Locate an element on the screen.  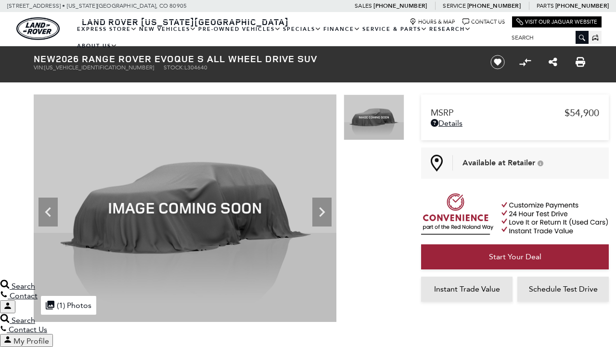
a: Pre-Owned Vehicles is located at coordinates (240, 29).